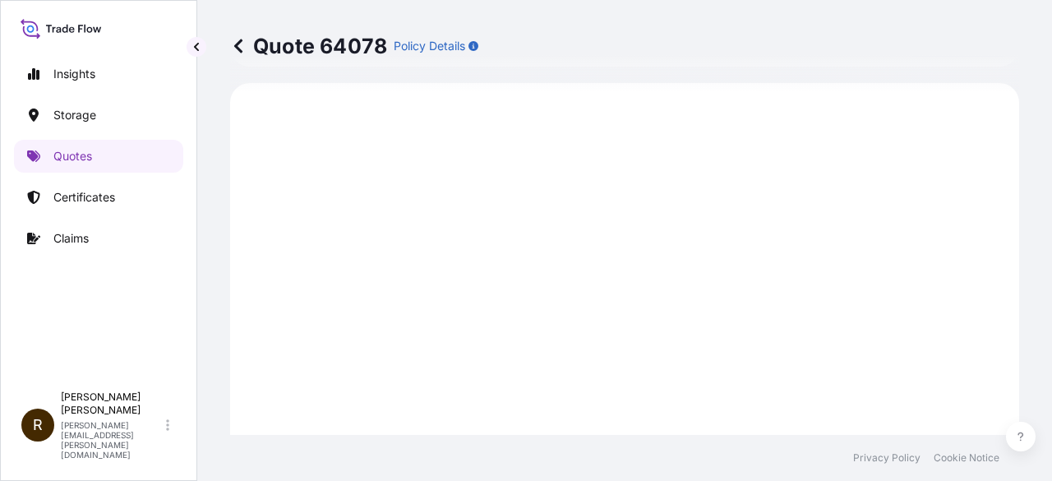 Image resolution: width=1052 pixels, height=481 pixels. Describe the element at coordinates (887, 458) in the screenshot. I see `p: Privacy Policy` at that location.